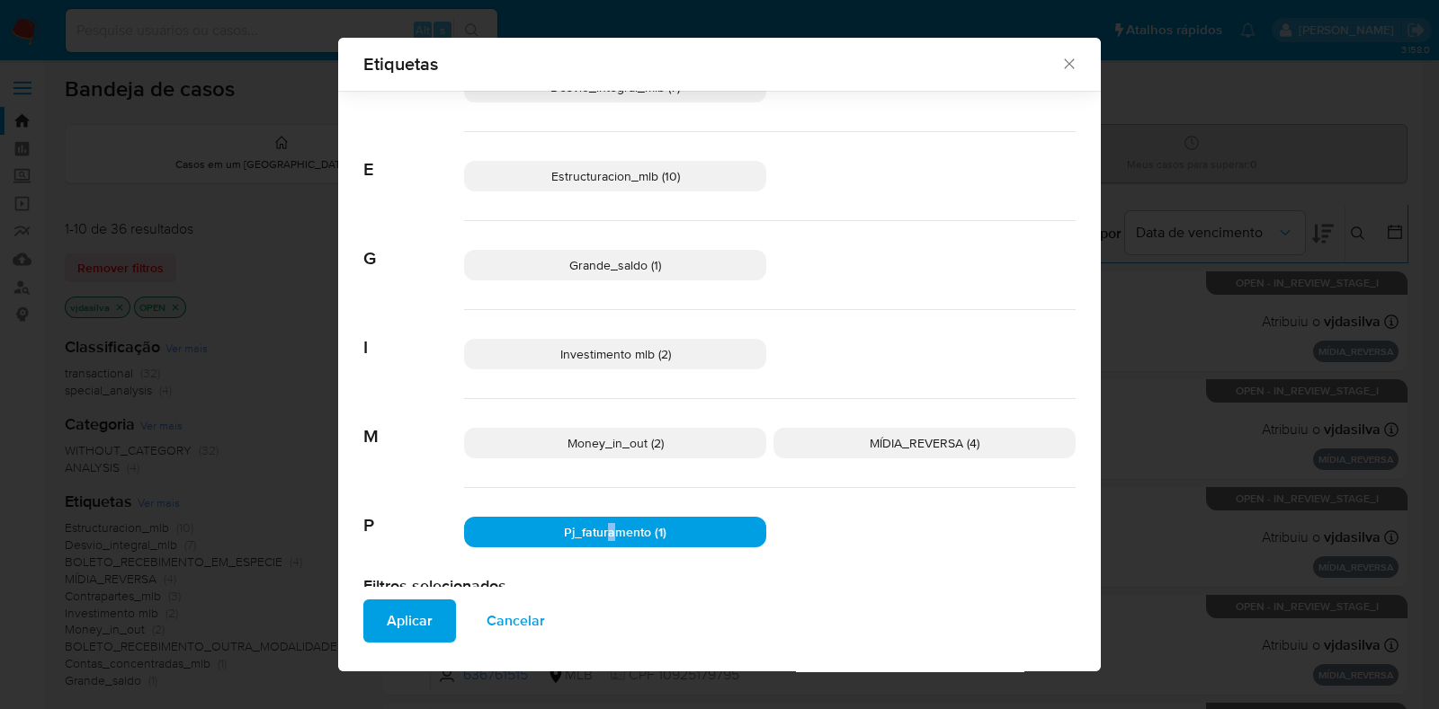  I want to click on button: Cancelar, so click(515, 621).